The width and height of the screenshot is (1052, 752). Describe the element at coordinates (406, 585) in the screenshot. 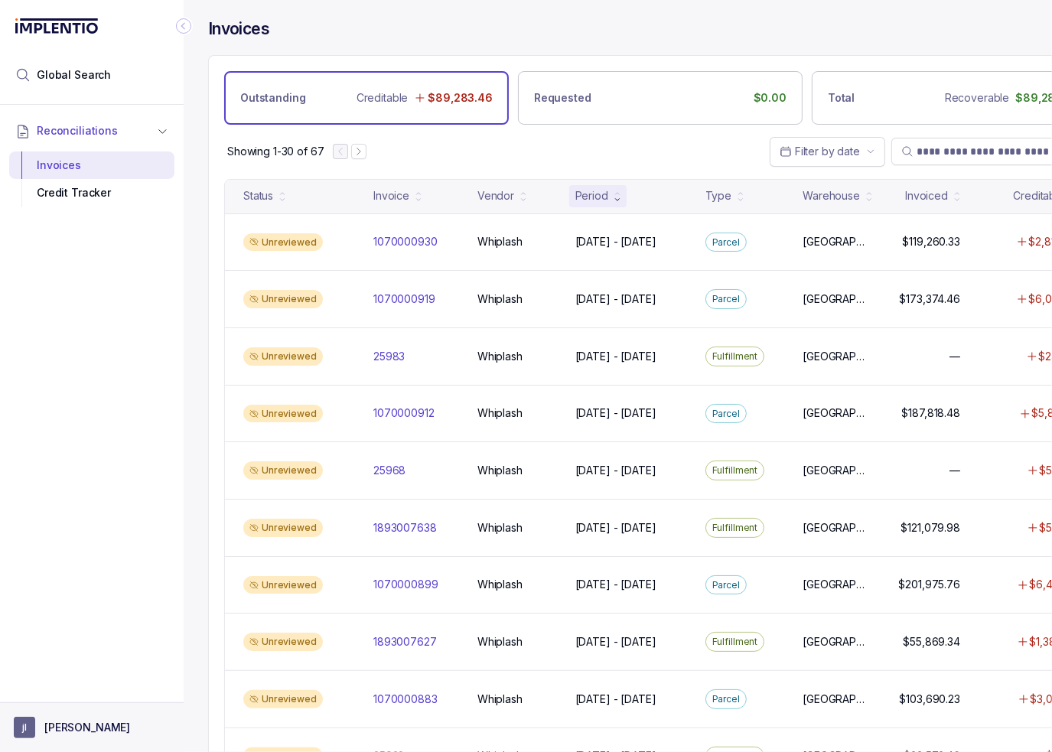

I see `p: 1070000899` at that location.